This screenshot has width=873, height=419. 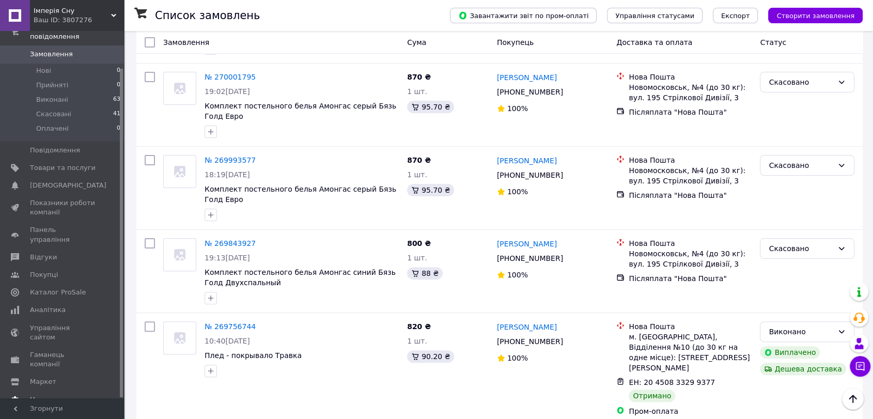 I want to click on div: Пром-оплата, so click(x=690, y=411).